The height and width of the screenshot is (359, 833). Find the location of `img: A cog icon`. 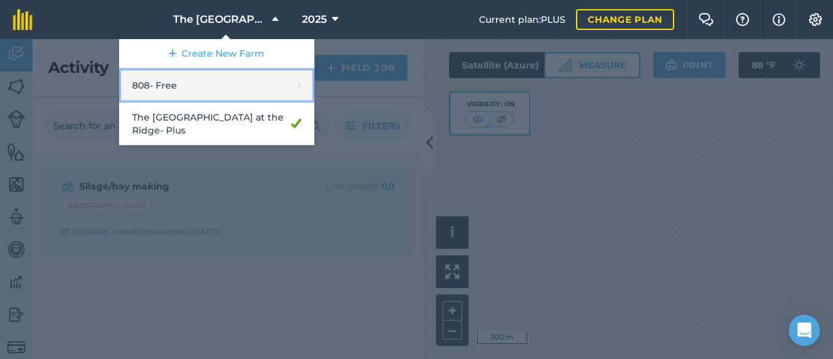

img: A cog icon is located at coordinates (815, 20).